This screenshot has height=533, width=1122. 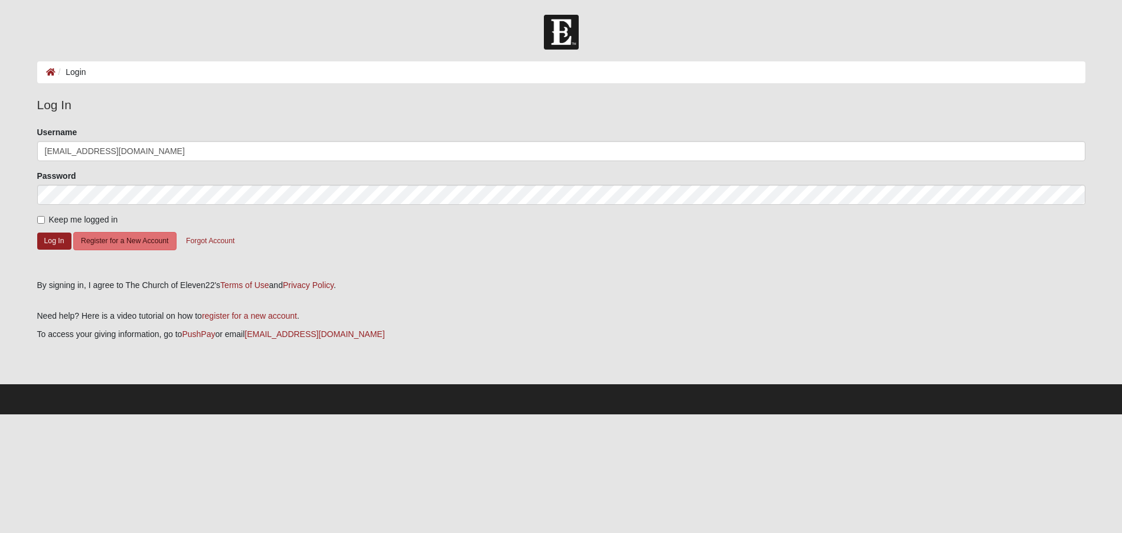 I want to click on a: register for a new account, so click(x=249, y=316).